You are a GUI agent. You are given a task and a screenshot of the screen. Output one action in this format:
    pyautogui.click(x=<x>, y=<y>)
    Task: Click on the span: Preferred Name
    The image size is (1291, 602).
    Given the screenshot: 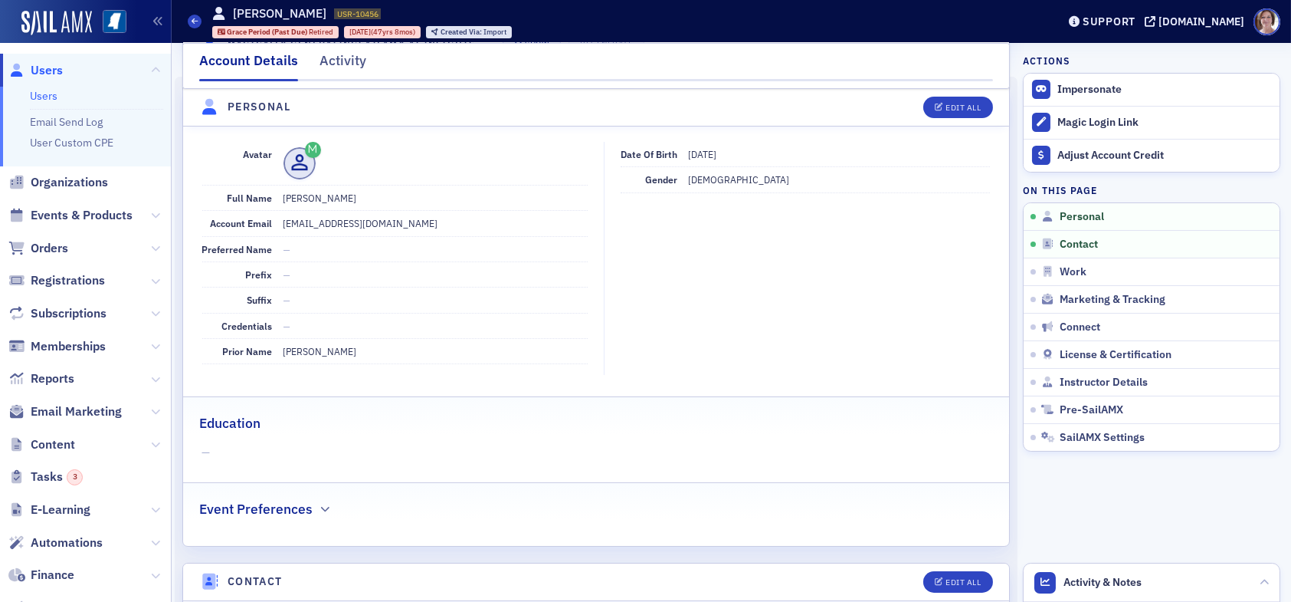 What is the action you would take?
    pyautogui.click(x=238, y=249)
    